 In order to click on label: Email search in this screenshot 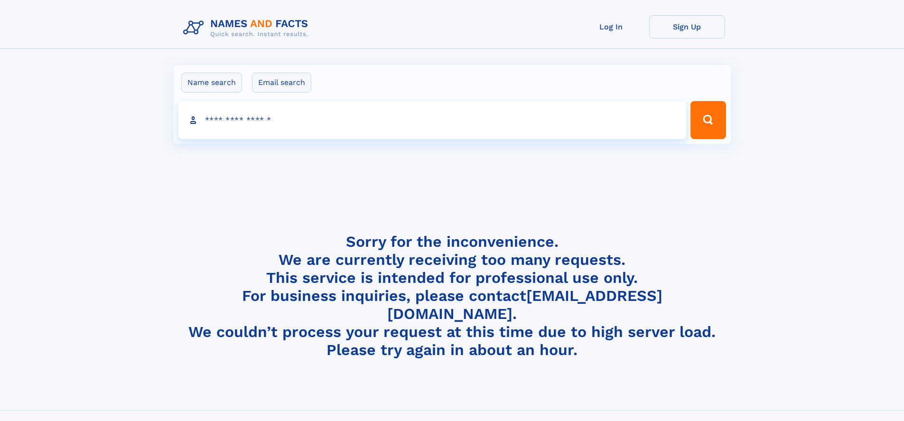, I will do `click(281, 83)`.